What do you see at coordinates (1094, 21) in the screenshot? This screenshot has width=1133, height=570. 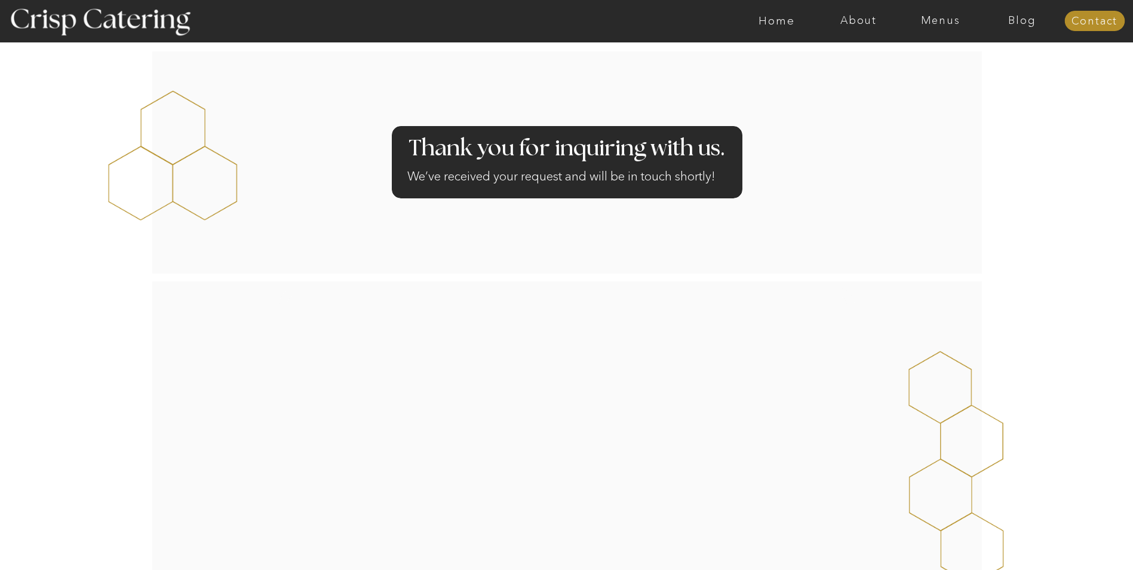 I see `a: Contact` at bounding box center [1094, 21].